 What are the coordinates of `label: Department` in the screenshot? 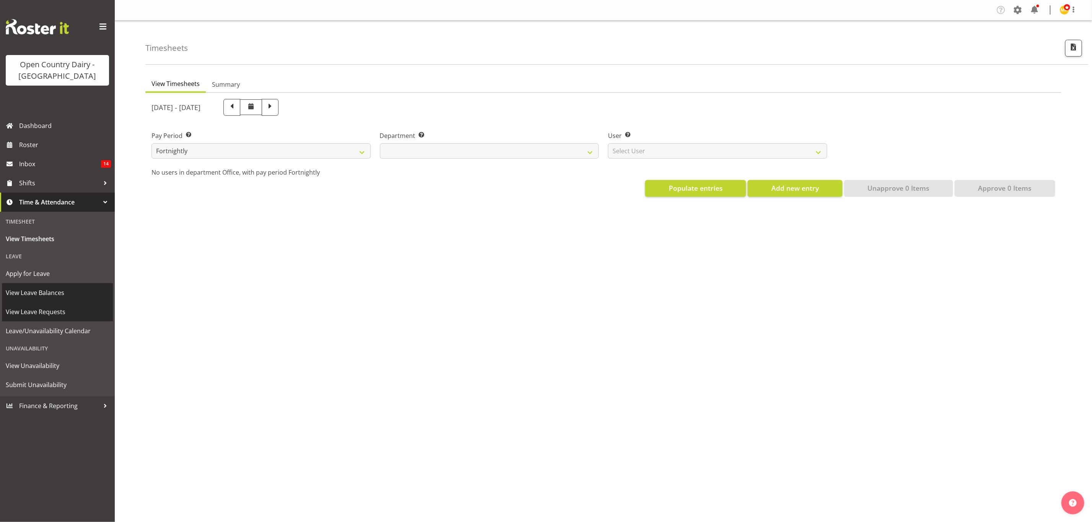 It's located at (489, 136).